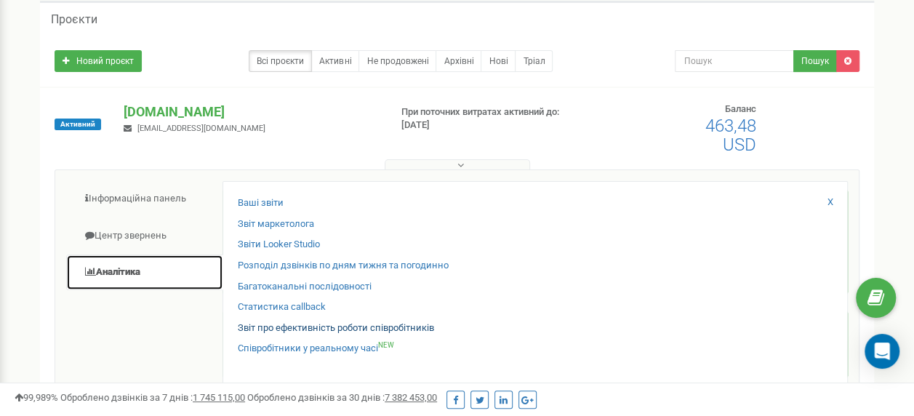  What do you see at coordinates (882, 351) in the screenshot?
I see `div: Open Intercom Messenger` at bounding box center [882, 351].